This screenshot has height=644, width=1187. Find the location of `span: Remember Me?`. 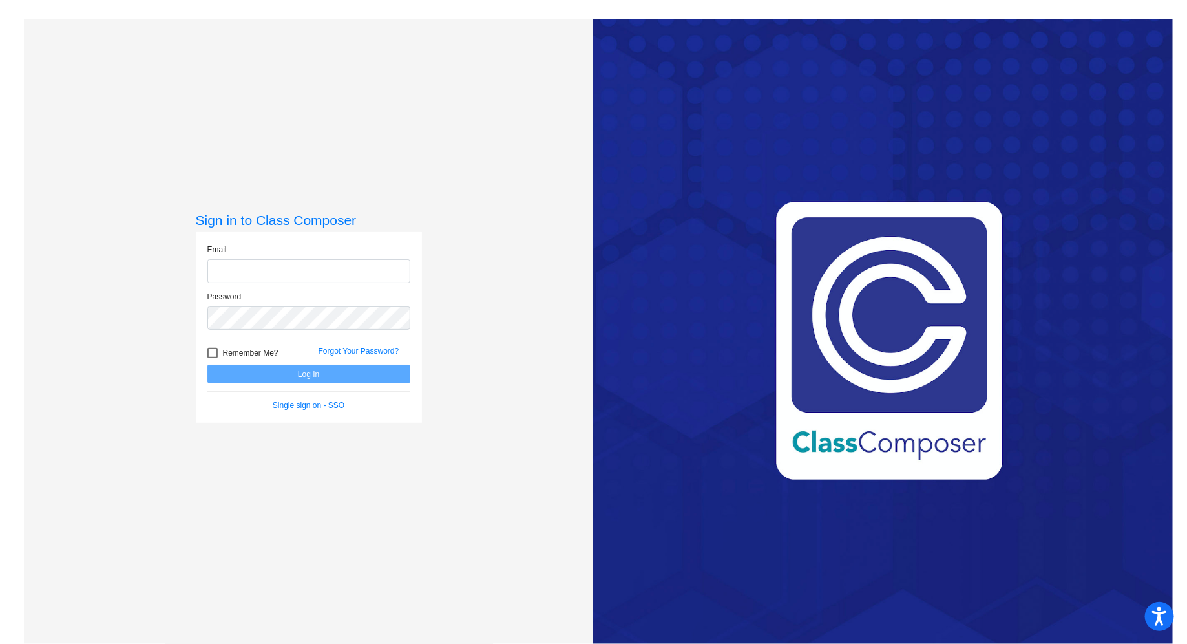

span: Remember Me? is located at coordinates (251, 353).